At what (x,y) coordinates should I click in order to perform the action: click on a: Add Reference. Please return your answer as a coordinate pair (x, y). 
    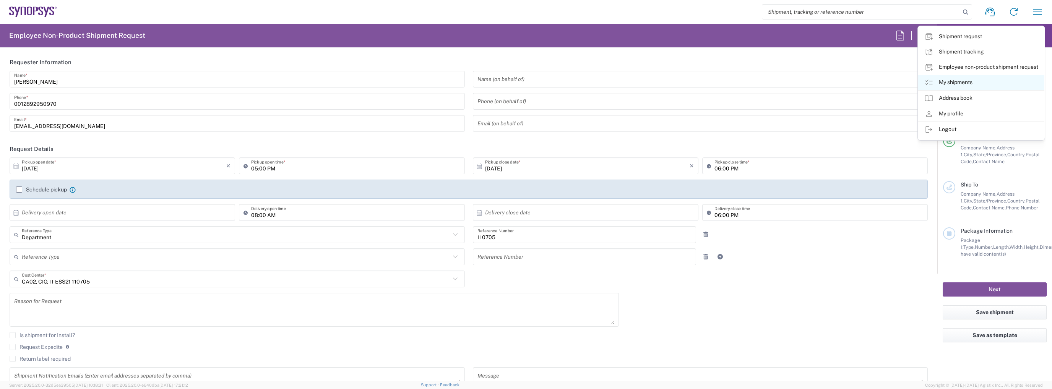
    Looking at the image, I should click on (720, 257).